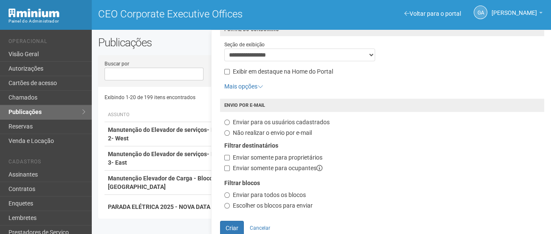  What do you see at coordinates (269, 194) in the screenshot?
I see `span: Enviar para todos os blocos` at bounding box center [269, 194].